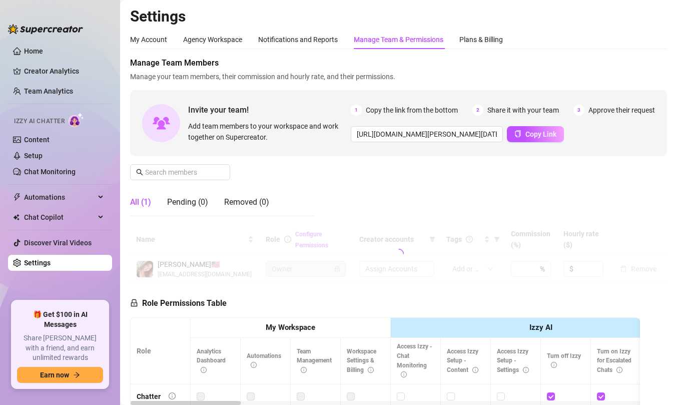 The width and height of the screenshot is (677, 405). Describe the element at coordinates (314, 361) in the screenshot. I see `span: Team Management` at that location.